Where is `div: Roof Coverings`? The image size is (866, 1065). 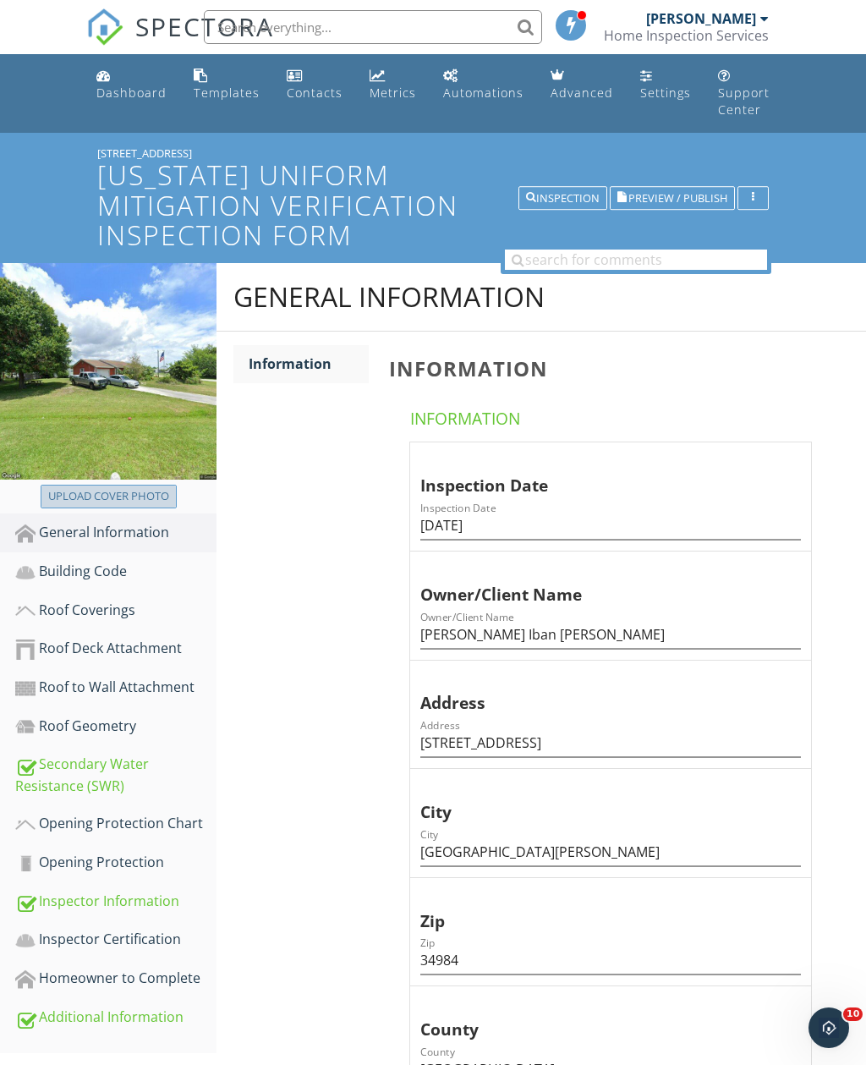 div: Roof Coverings is located at coordinates (116, 611).